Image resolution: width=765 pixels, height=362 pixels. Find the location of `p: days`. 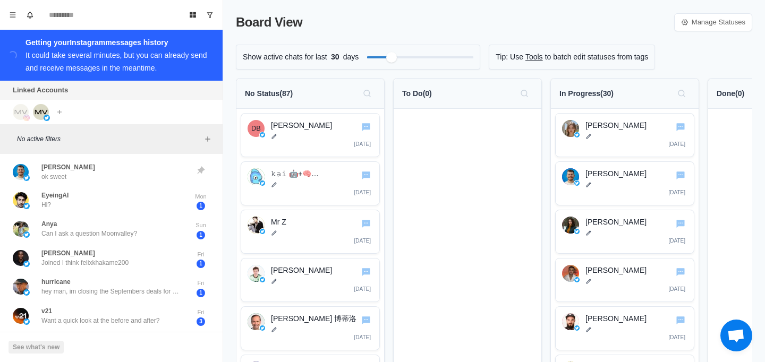

p: days is located at coordinates (351, 57).